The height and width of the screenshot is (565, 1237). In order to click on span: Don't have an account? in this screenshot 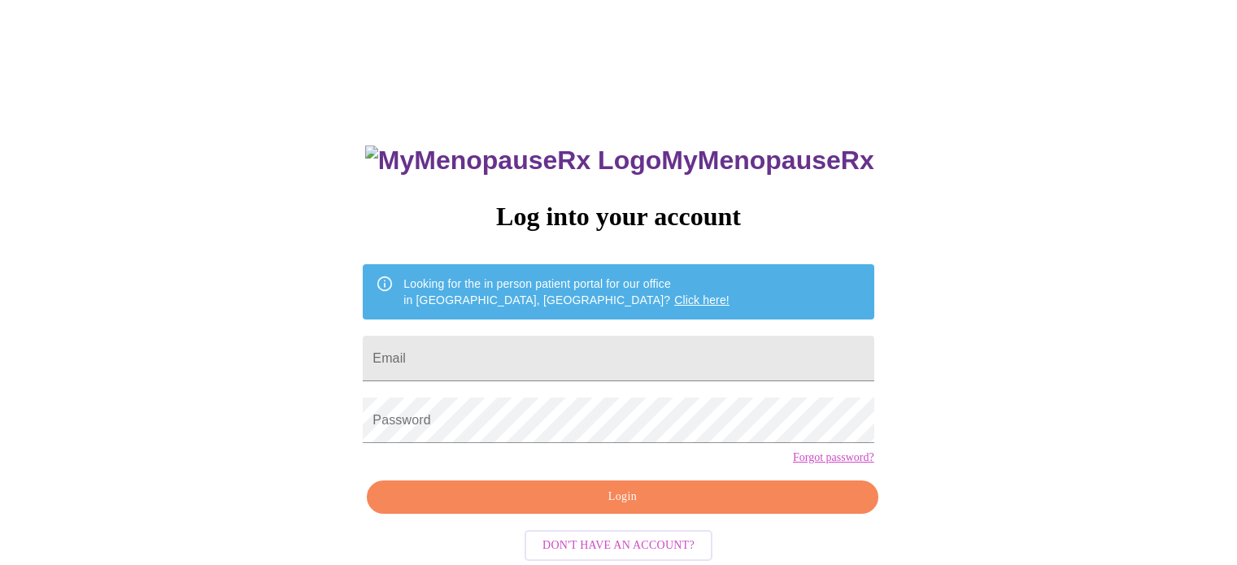, I will do `click(618, 546)`.